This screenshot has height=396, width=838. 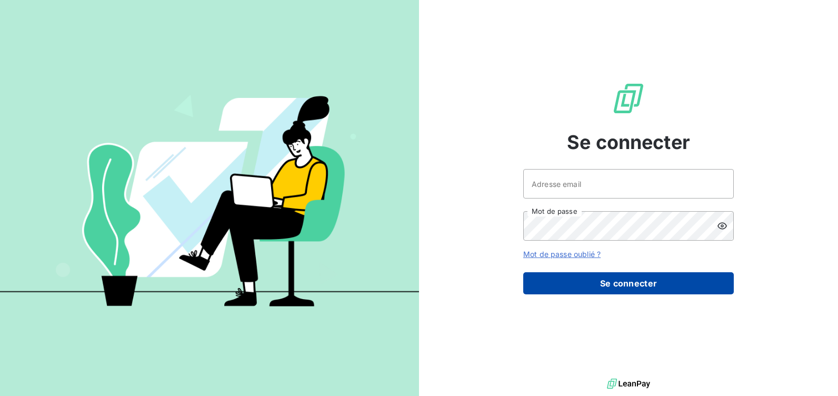 I want to click on img: Logo LeanPay, so click(x=628, y=98).